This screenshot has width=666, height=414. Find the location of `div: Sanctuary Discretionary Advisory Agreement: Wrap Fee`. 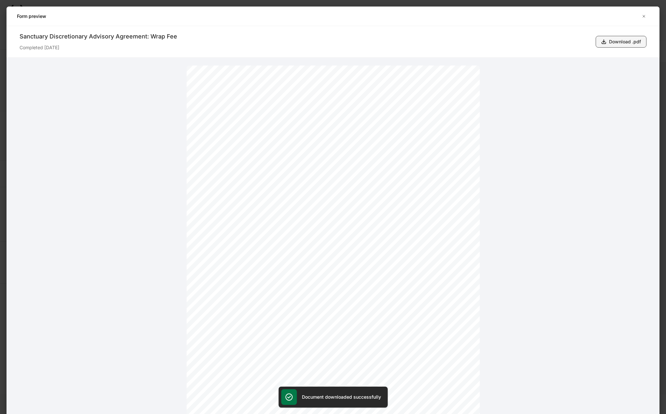

div: Sanctuary Discretionary Advisory Agreement: Wrap Fee is located at coordinates (305, 36).